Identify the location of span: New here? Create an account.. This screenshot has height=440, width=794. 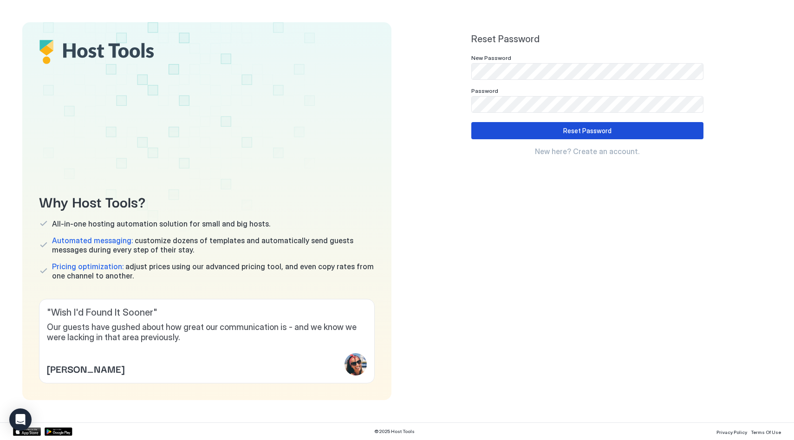
(587, 151).